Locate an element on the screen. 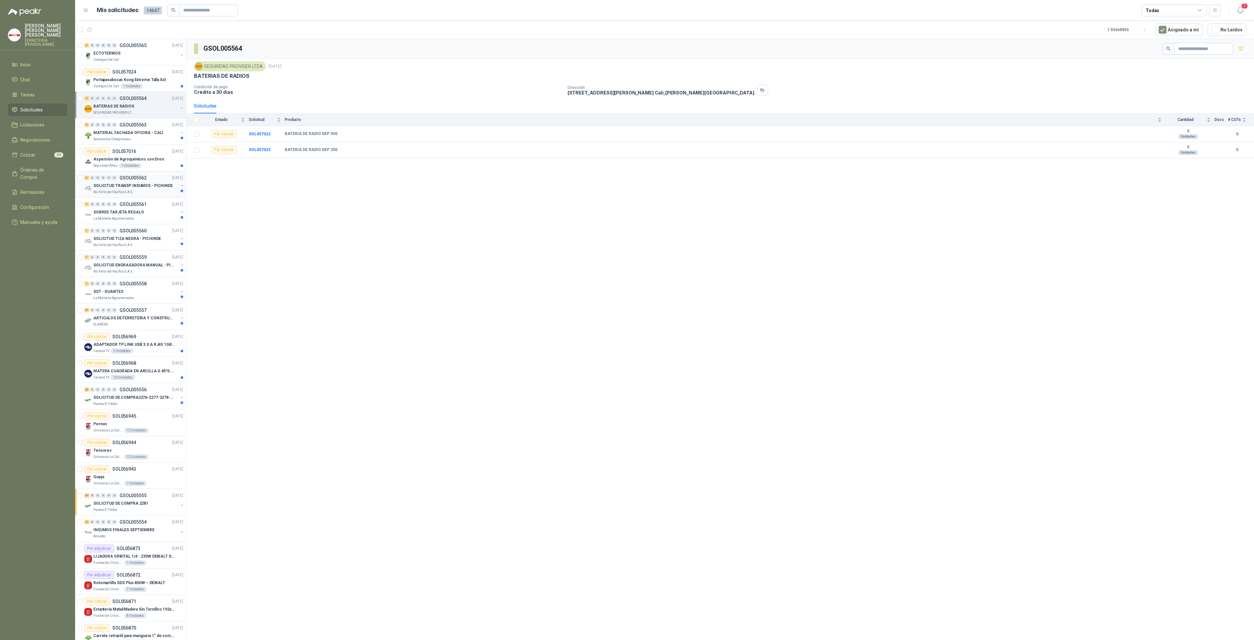 This screenshot has width=1254, height=640. span: Producto is located at coordinates (721, 120).